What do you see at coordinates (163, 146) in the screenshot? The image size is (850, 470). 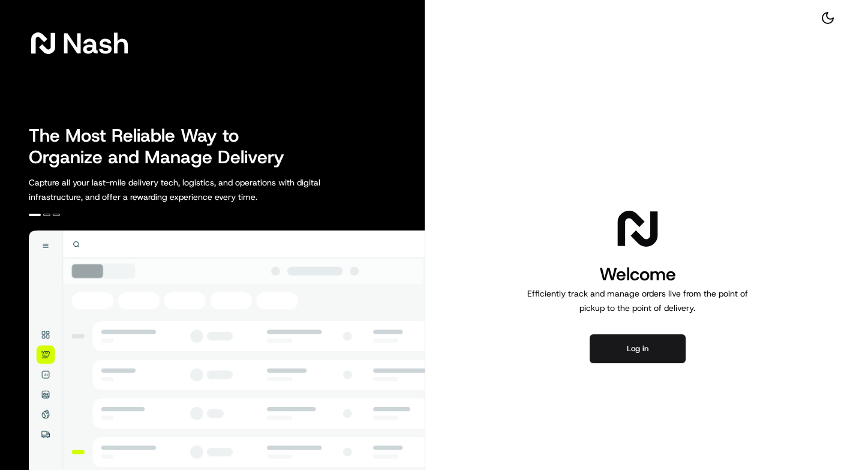 I see `h2: The Most Reliable Way to Organize and Manage Delivery` at bounding box center [163, 146].